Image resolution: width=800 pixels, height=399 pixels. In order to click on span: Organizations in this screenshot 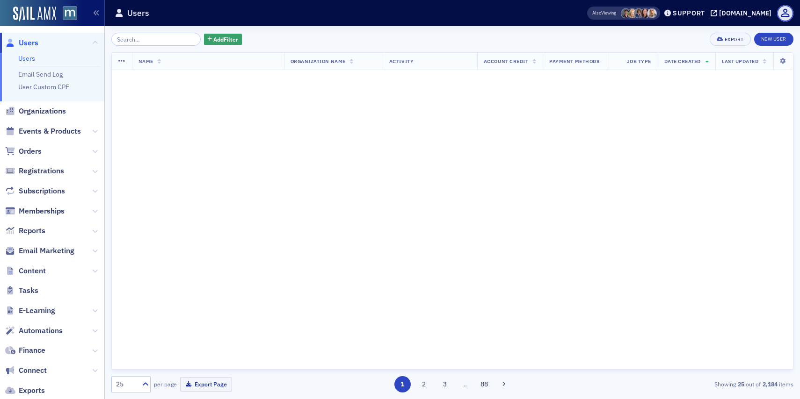, I will do `click(42, 111)`.